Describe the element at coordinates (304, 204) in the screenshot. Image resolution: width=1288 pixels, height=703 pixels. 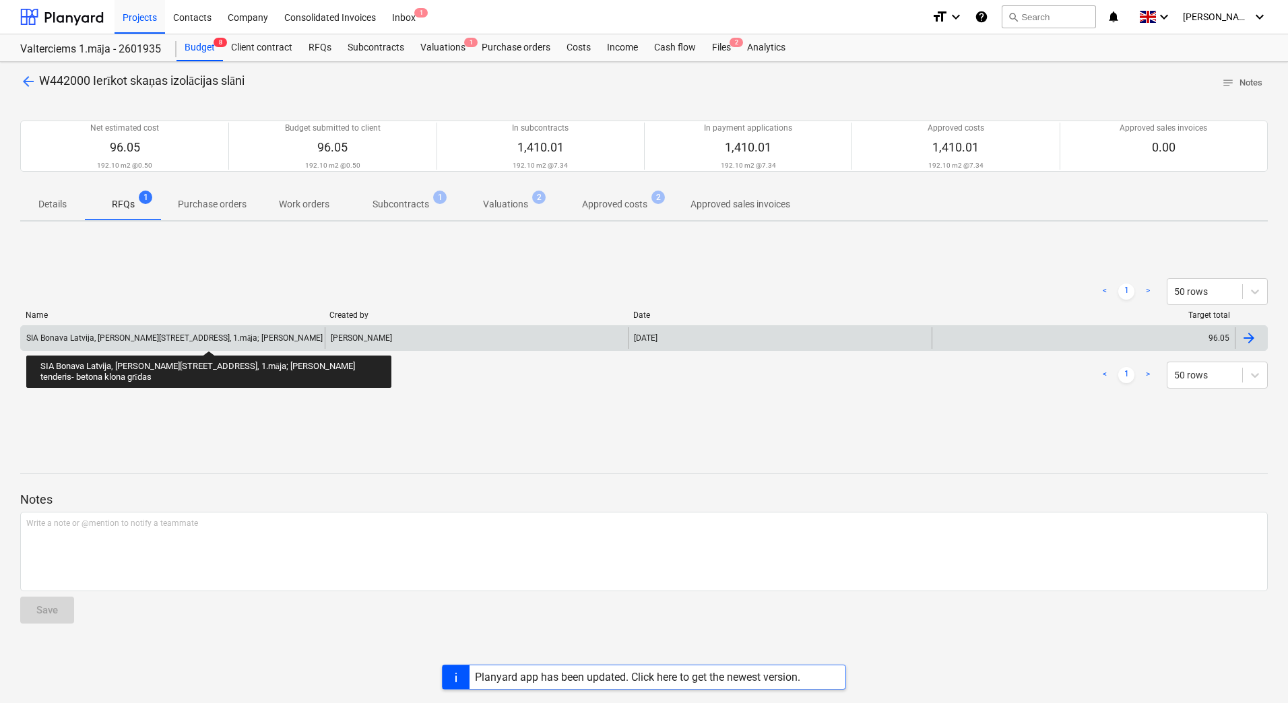
I see `p: Work orders` at that location.